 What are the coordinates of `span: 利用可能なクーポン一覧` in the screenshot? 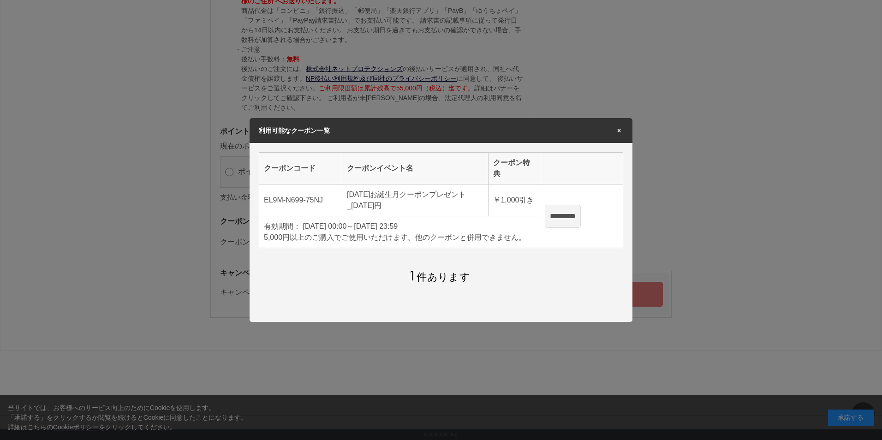 It's located at (294, 131).